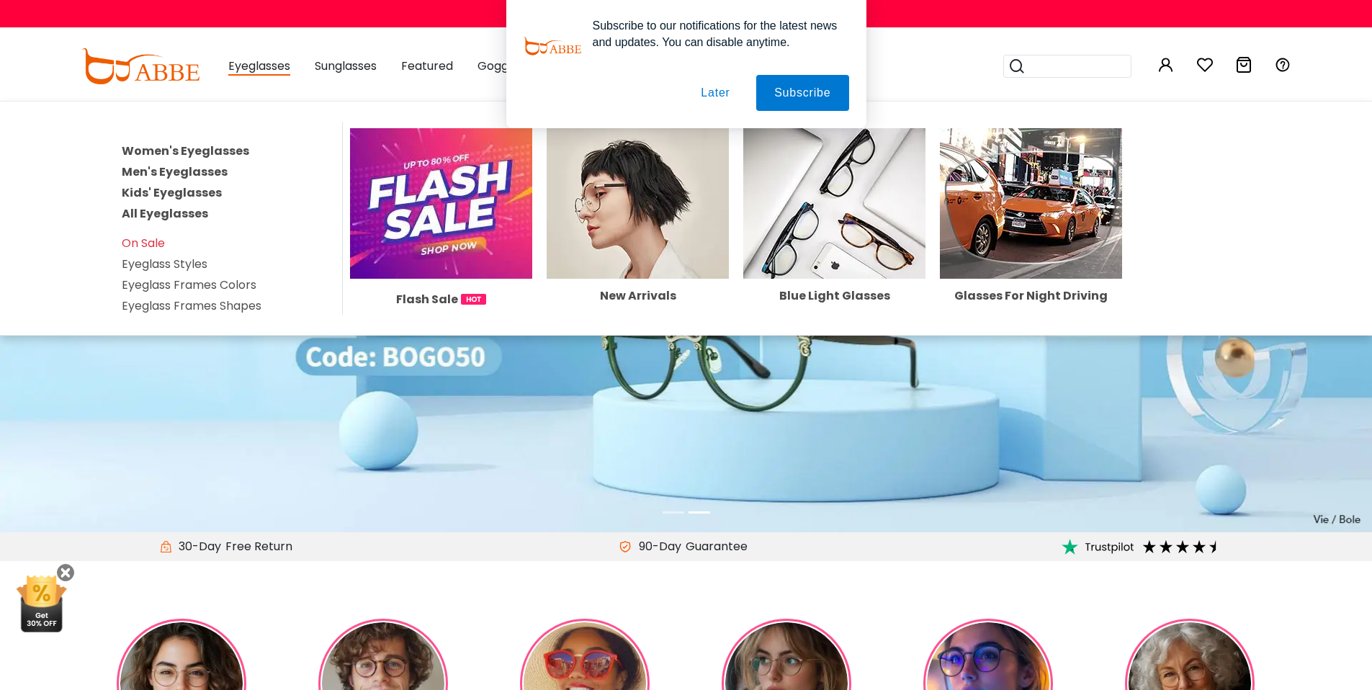 The width and height of the screenshot is (1372, 690). What do you see at coordinates (638, 203) in the screenshot?
I see `img: New Arrivals` at bounding box center [638, 203].